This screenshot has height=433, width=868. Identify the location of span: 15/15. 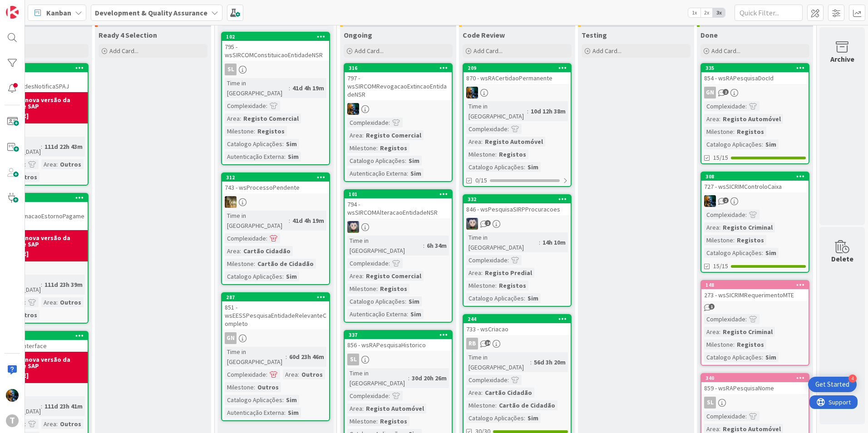
(720, 158).